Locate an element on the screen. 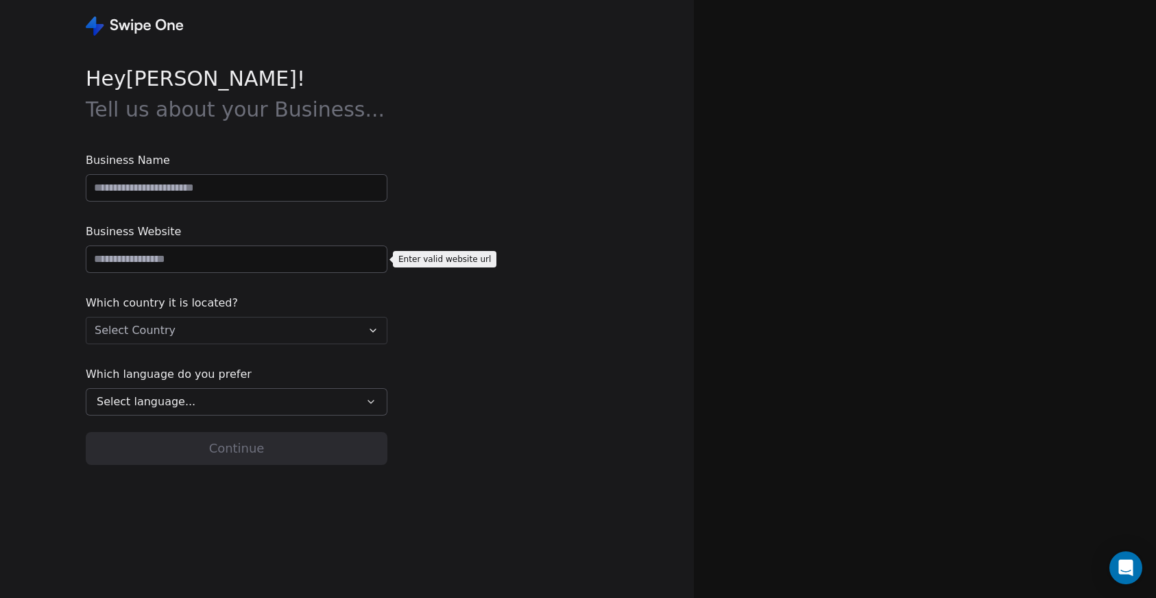 This screenshot has height=598, width=1156. span: Business Name is located at coordinates (237, 160).